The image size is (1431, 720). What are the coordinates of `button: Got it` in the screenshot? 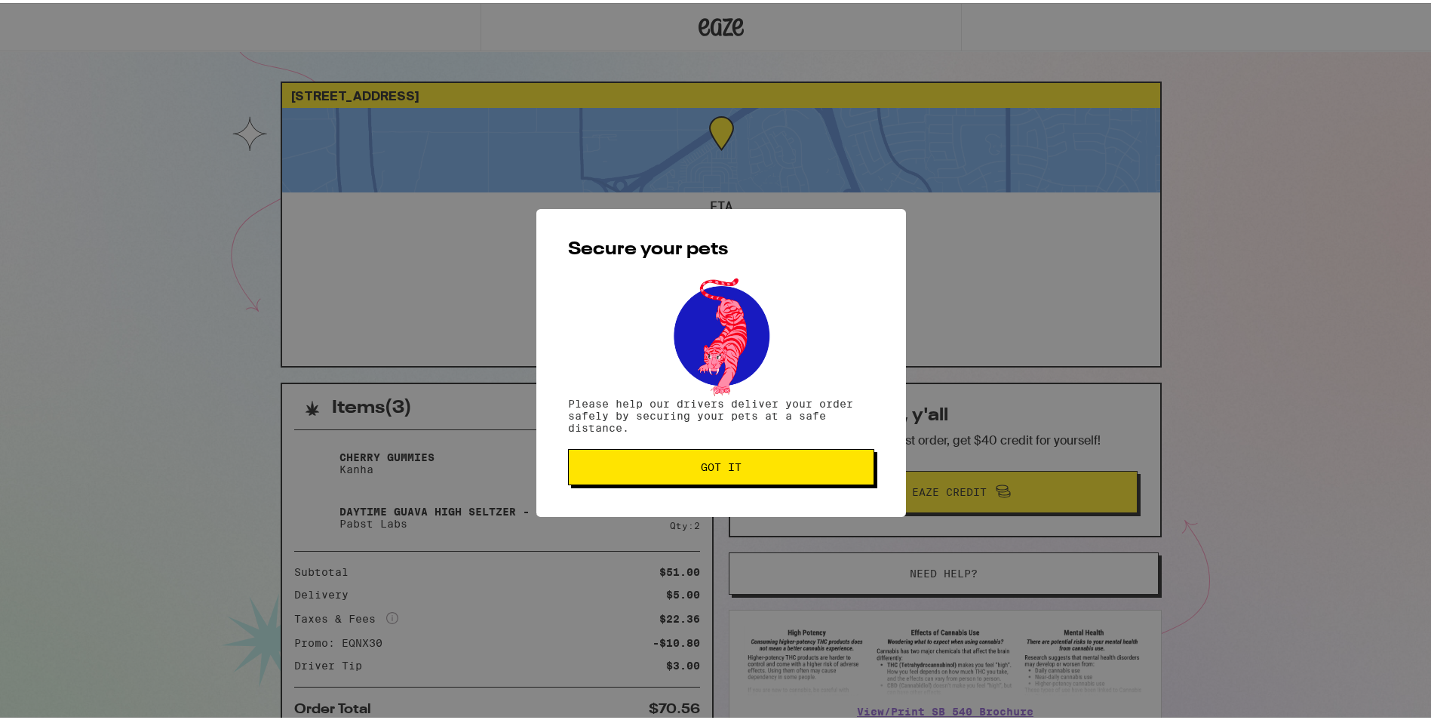 It's located at (721, 464).